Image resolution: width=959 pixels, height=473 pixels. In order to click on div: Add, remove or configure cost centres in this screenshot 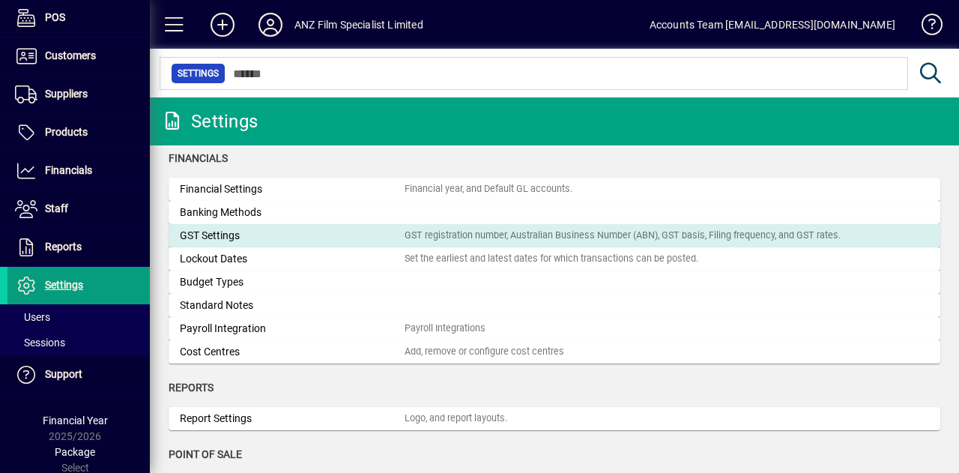, I will do `click(484, 352)`.